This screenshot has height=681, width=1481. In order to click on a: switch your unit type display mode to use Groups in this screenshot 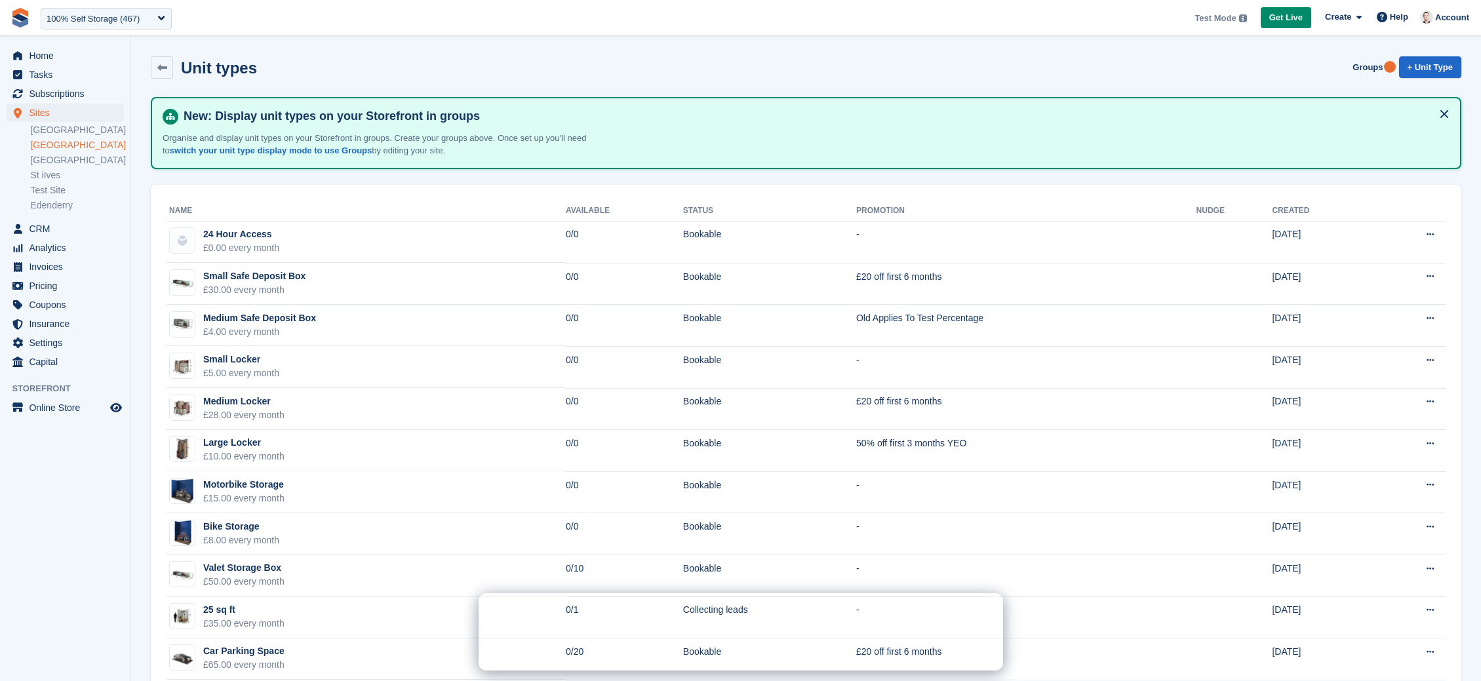, I will do `click(271, 150)`.